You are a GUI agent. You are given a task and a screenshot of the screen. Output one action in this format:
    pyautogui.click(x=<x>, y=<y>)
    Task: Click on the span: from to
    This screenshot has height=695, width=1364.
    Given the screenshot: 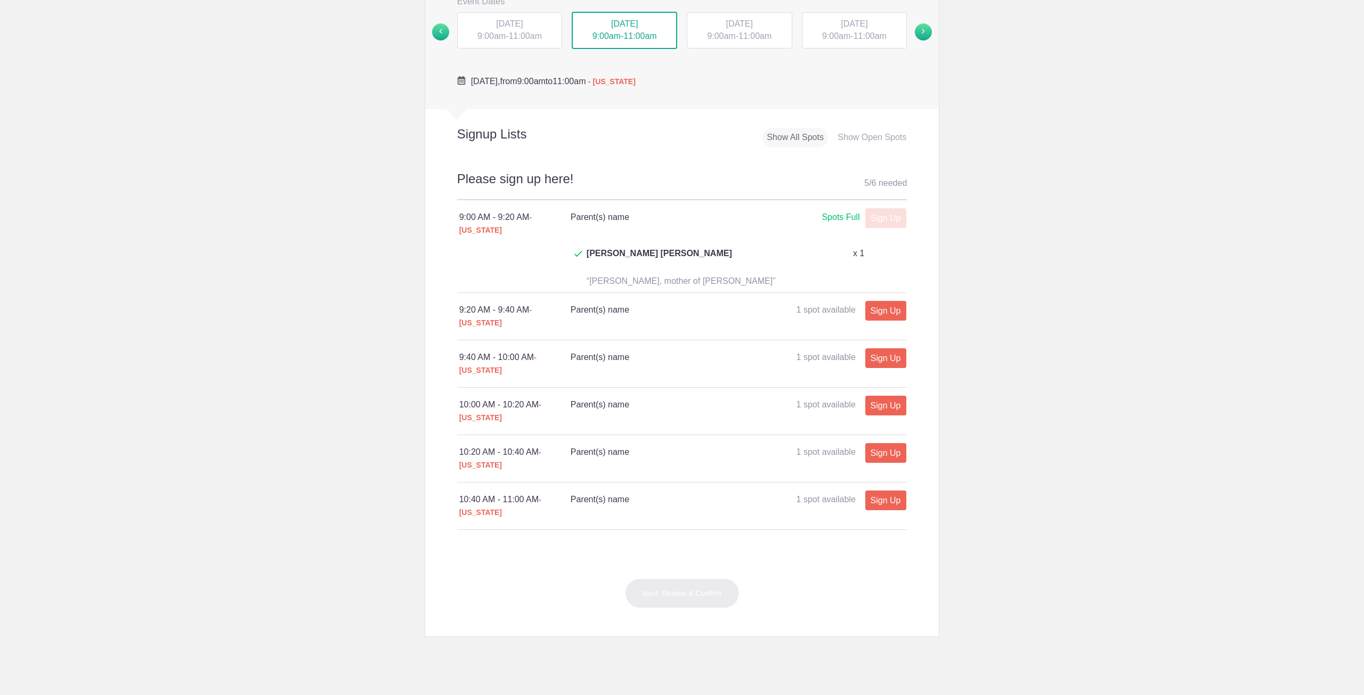 What is the action you would take?
    pyautogui.click(x=553, y=81)
    